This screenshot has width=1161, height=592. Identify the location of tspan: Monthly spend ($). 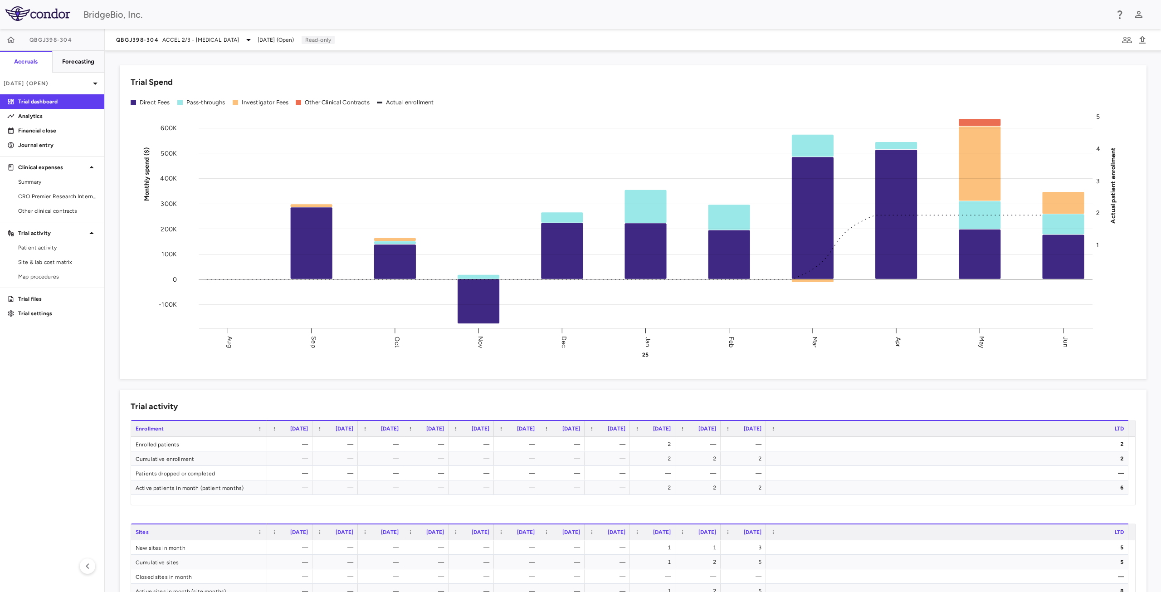
(147, 174).